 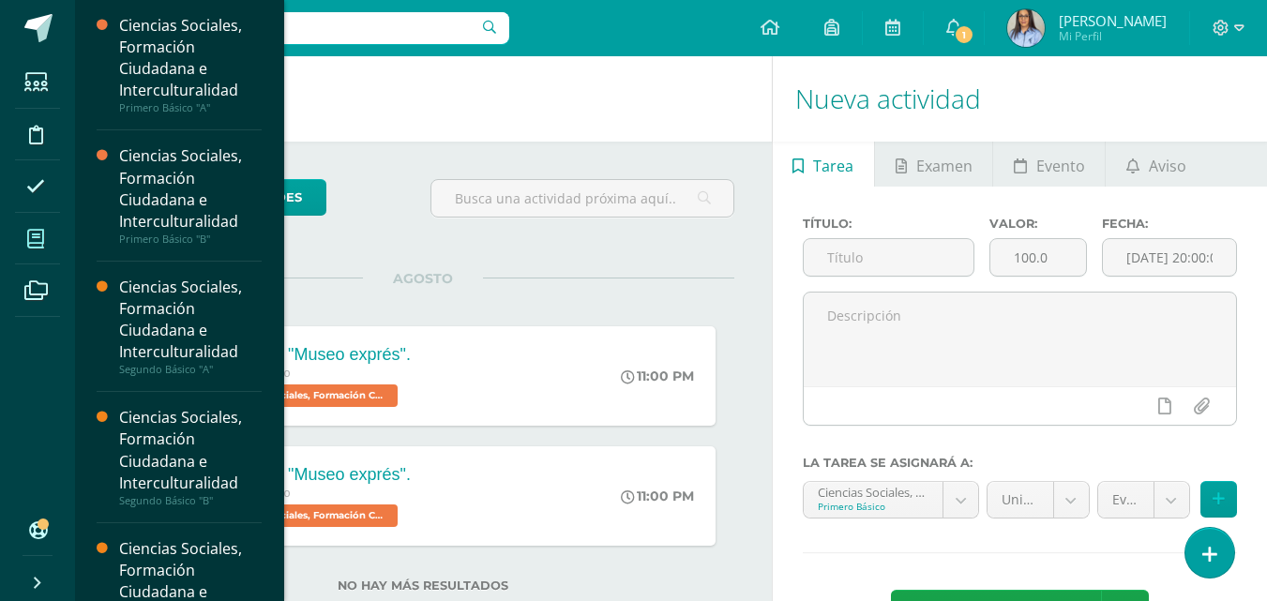 I want to click on span: Ciencias Sociales, Formación Ciudadana e Interculturalidad 'A', so click(x=304, y=396).